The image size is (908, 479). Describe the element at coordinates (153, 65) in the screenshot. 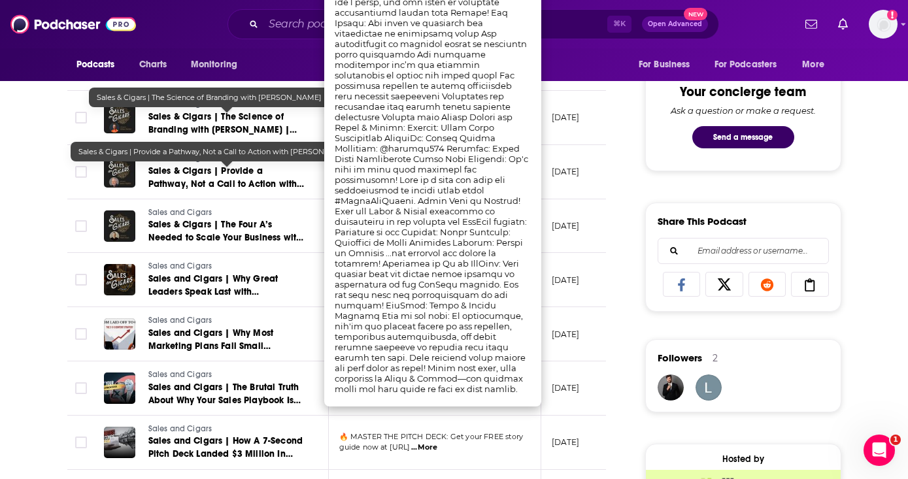

I see `span: Charts` at that location.